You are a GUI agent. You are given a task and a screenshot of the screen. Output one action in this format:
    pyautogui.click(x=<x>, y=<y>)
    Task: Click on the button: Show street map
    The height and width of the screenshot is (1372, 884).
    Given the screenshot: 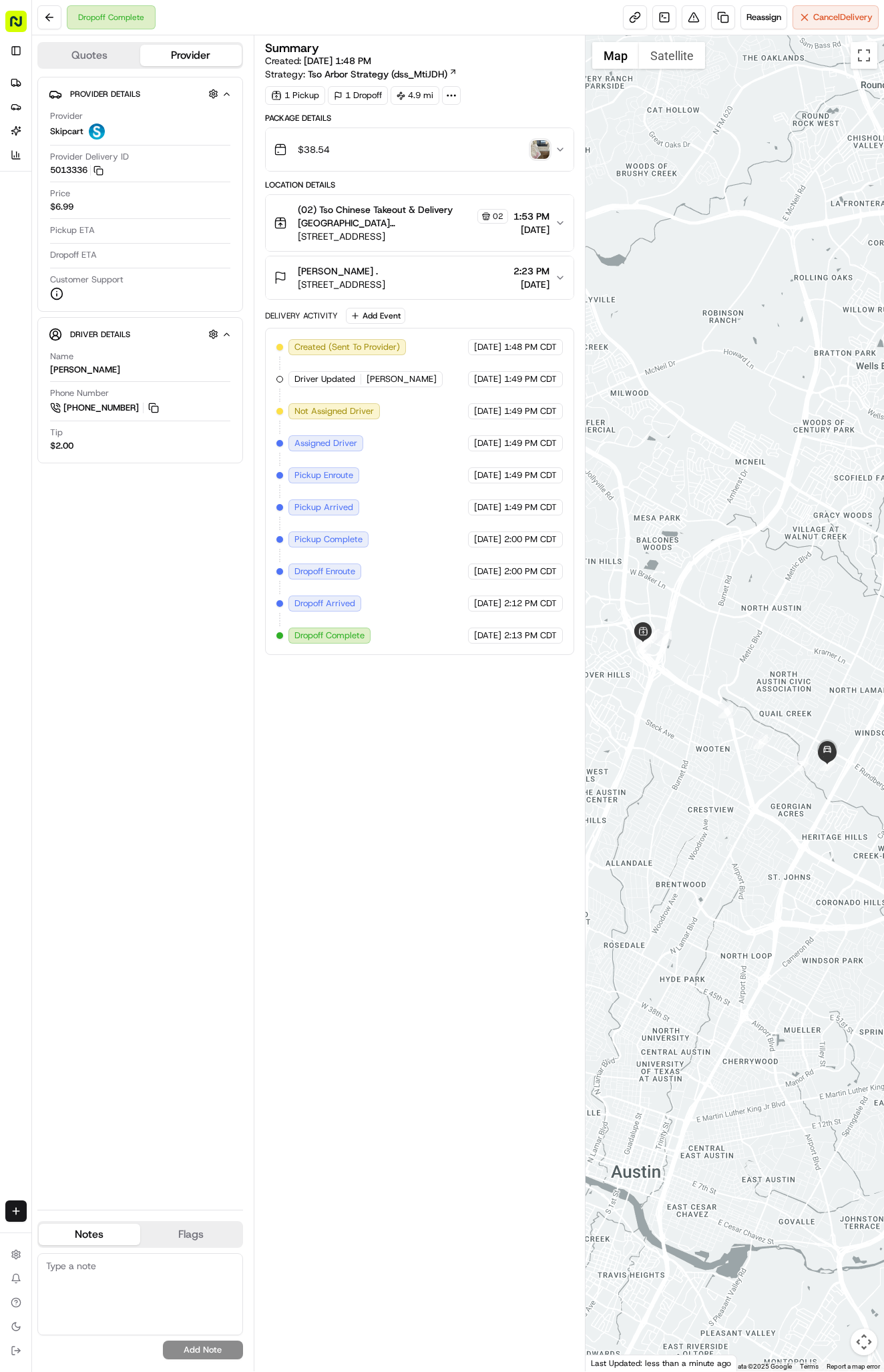 What is the action you would take?
    pyautogui.click(x=615, y=56)
    